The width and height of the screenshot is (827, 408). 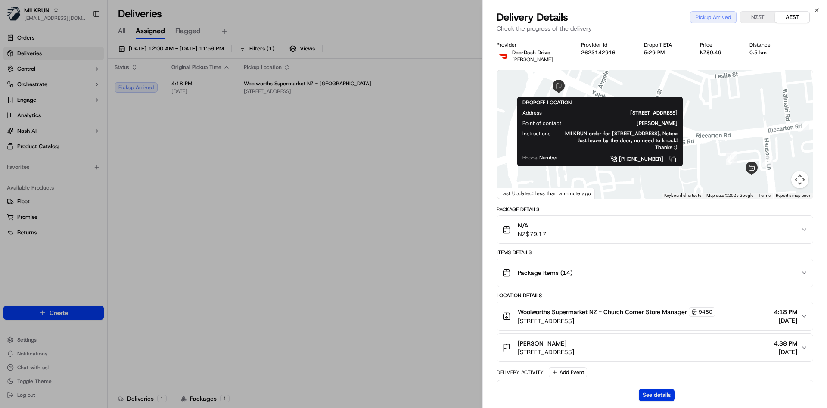 What do you see at coordinates (532, 17) in the screenshot?
I see `span: Delivery Details` at bounding box center [532, 17].